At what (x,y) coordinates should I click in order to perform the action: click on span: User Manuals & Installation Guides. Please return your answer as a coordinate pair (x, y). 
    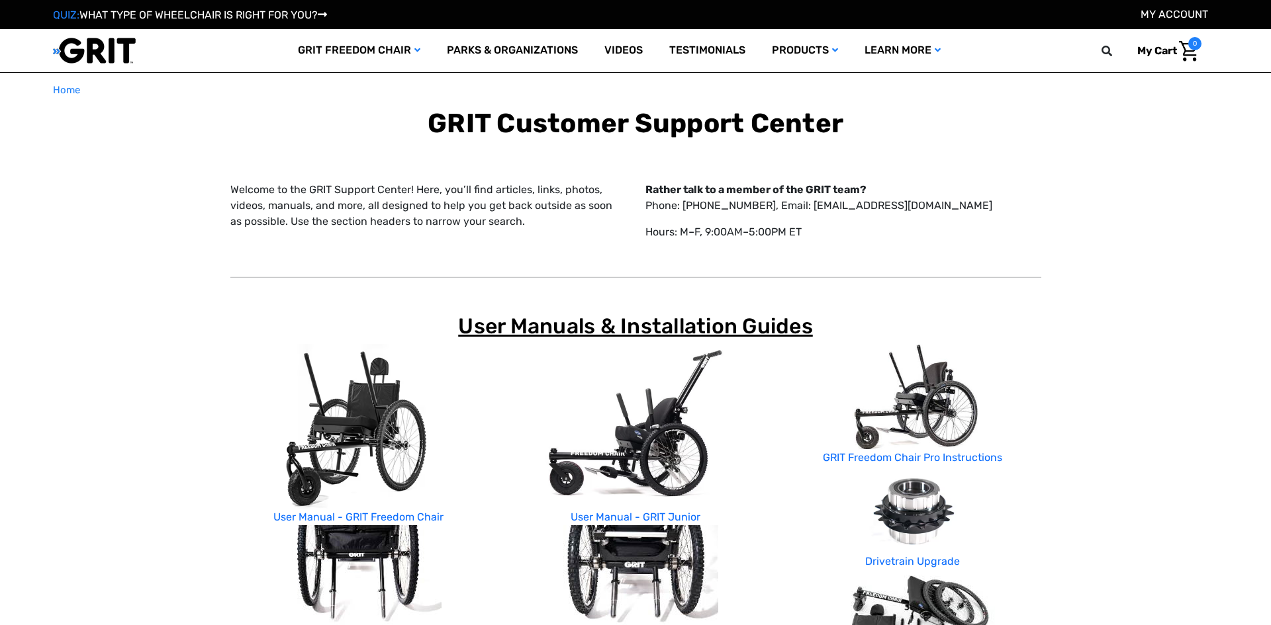
    Looking at the image, I should click on (635, 326).